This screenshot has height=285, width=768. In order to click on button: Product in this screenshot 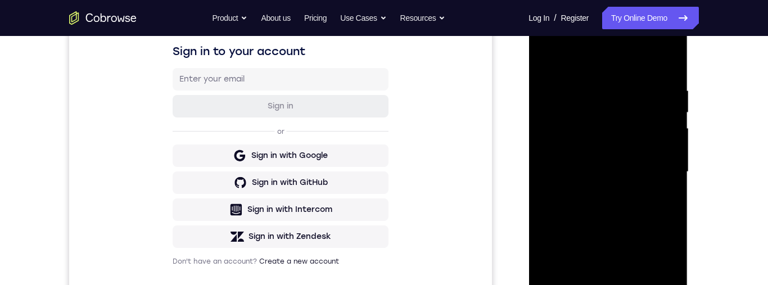, I will do `click(230, 18)`.